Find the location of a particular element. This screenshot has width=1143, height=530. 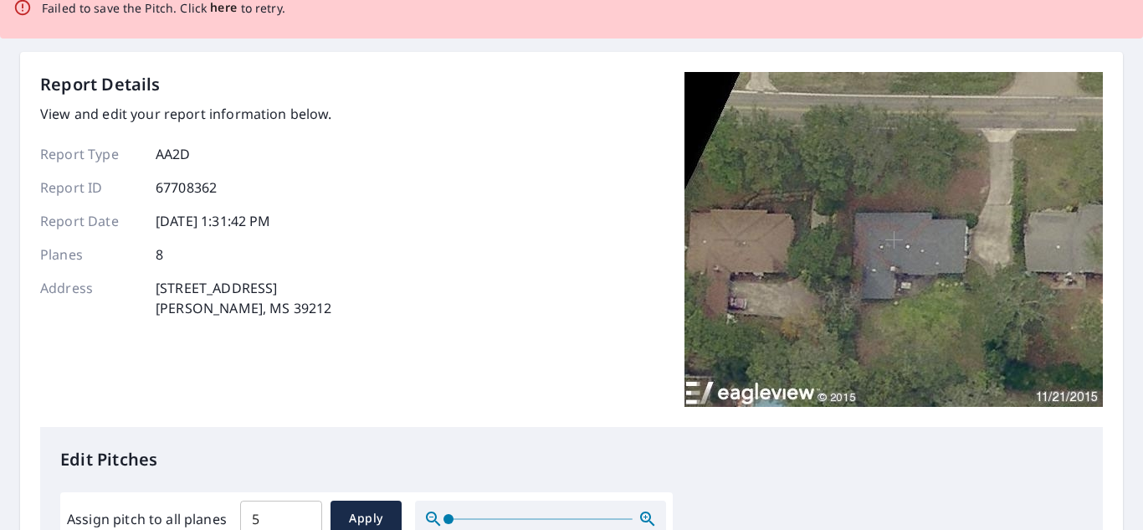

p: View and edit your report information below. is located at coordinates (186, 114).